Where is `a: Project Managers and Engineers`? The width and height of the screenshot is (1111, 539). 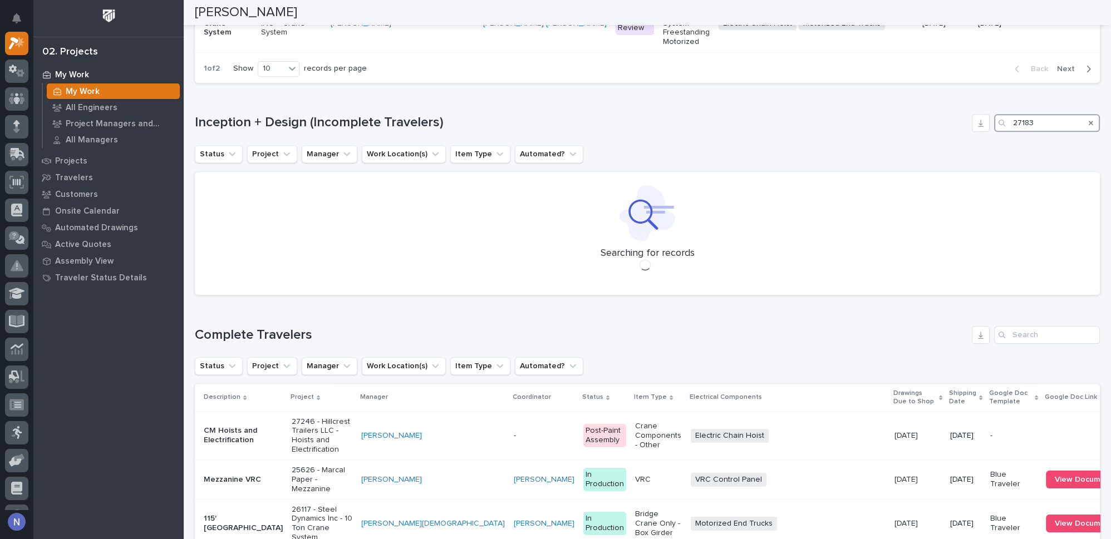 a: Project Managers and Engineers is located at coordinates (113, 124).